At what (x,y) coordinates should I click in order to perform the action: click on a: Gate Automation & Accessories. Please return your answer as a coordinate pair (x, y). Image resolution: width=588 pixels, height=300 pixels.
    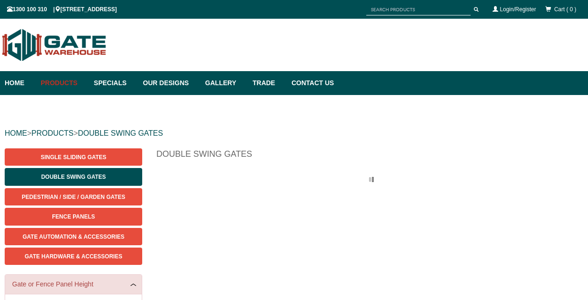
    Looking at the image, I should click on (73, 236).